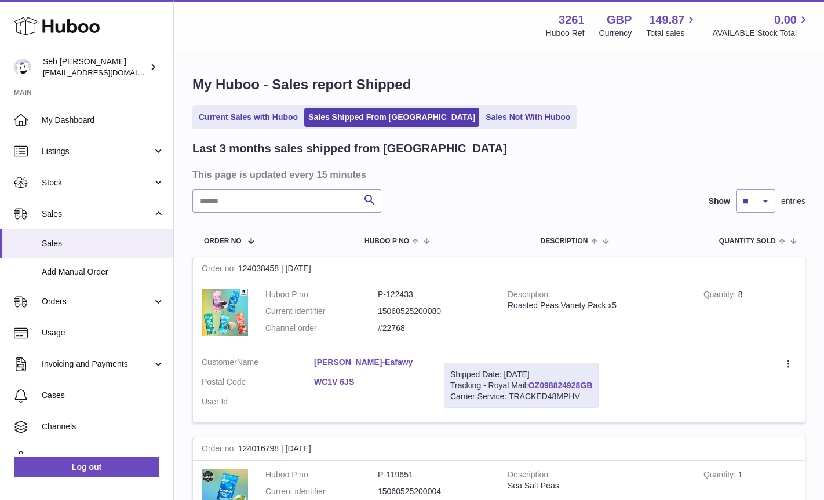 The image size is (824, 500). I want to click on span: entries, so click(794, 201).